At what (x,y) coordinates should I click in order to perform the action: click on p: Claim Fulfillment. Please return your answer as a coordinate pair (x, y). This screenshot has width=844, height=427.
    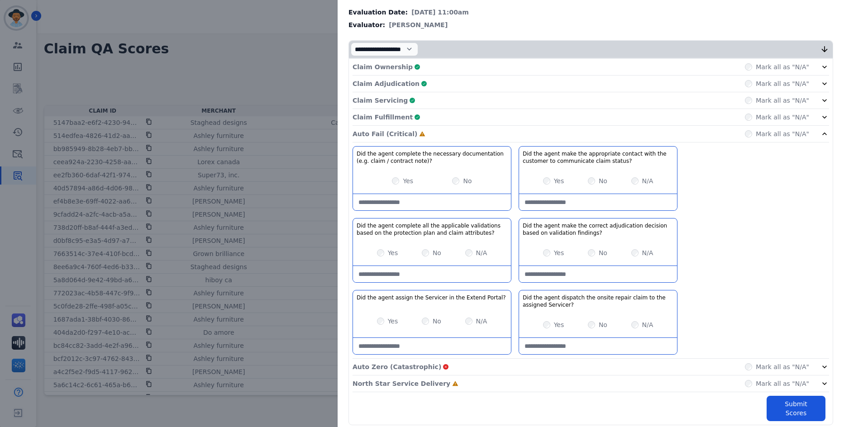
    Looking at the image, I should click on (383, 117).